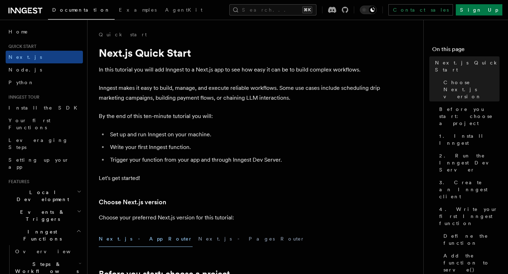  Describe the element at coordinates (21, 83) in the screenshot. I see `span: Python` at that location.